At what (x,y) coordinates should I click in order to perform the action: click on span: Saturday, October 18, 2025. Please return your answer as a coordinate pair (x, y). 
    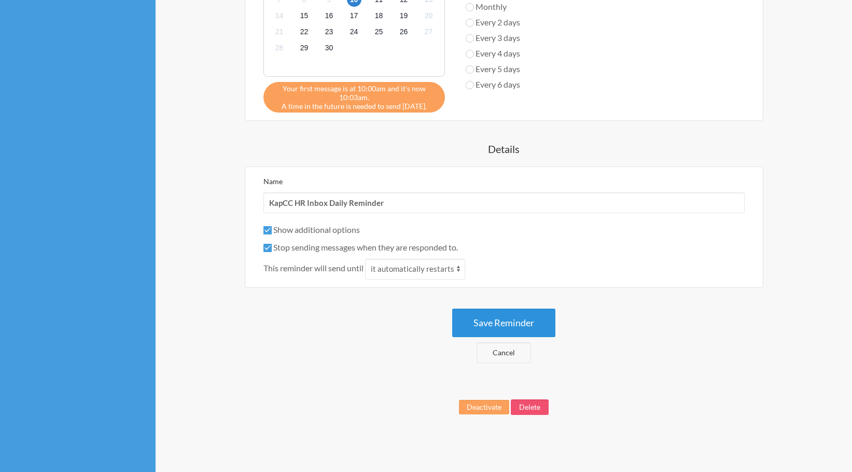
    Looking at the image, I should click on (379, 16).